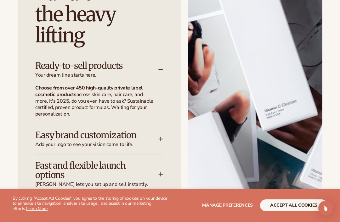 This screenshot has width=340, height=222. I want to click on span: Manage preferences, so click(227, 205).